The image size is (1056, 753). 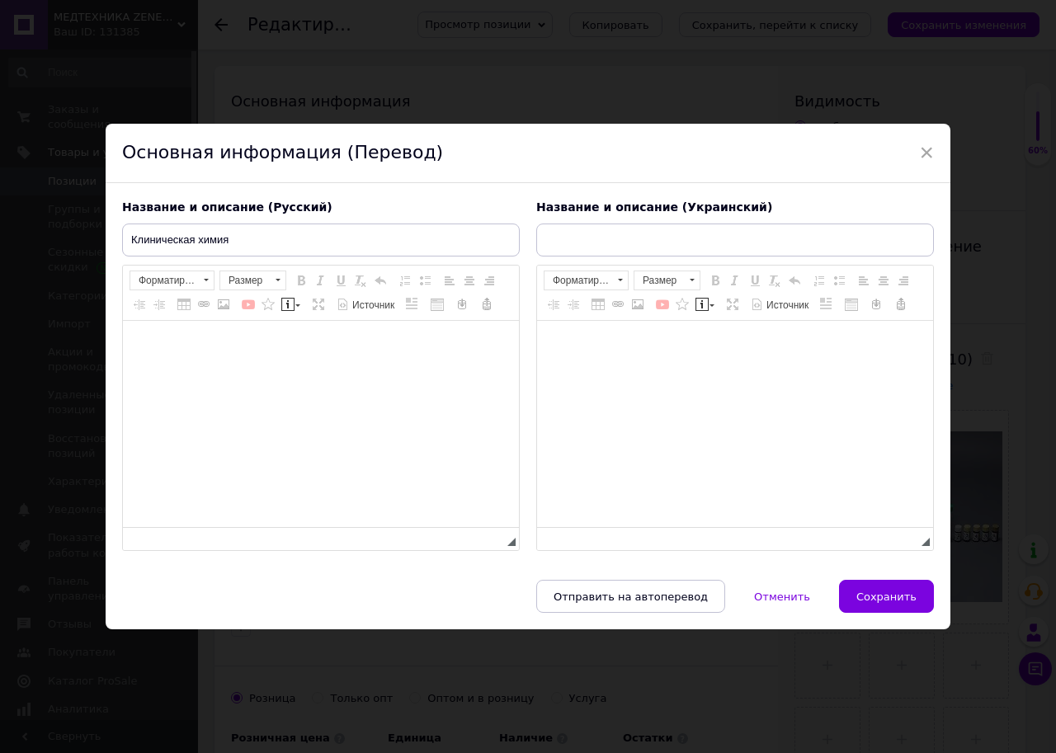 What do you see at coordinates (528, 153) in the screenshot?
I see `div: Основная информация (Перевод)` at bounding box center [528, 153].